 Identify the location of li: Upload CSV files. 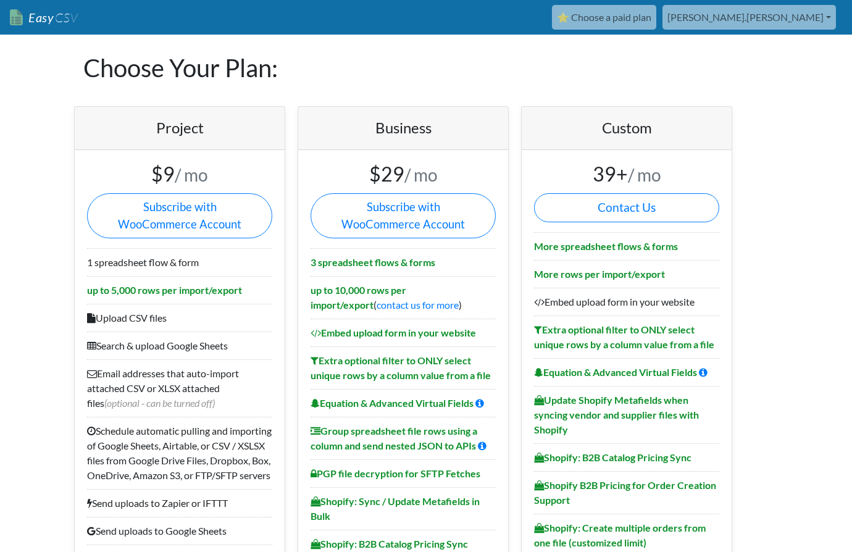
(180, 317).